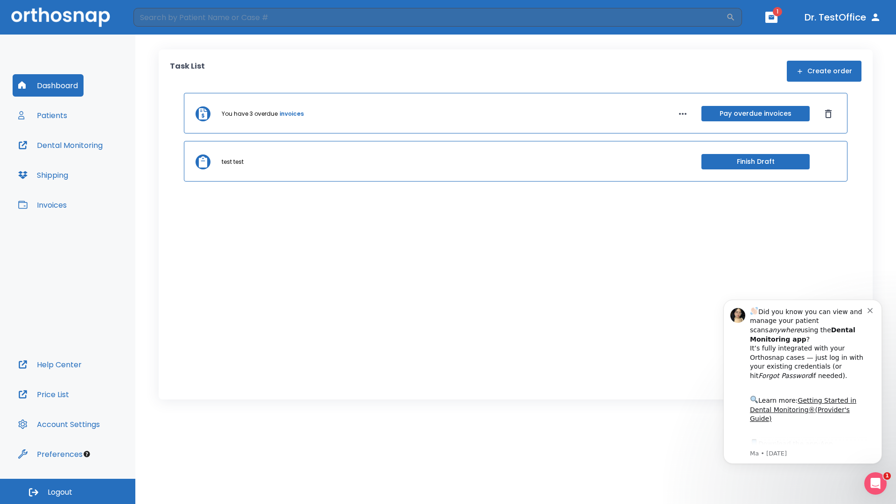 This screenshot has height=504, width=896. I want to click on img: Orthosnap, so click(61, 17).